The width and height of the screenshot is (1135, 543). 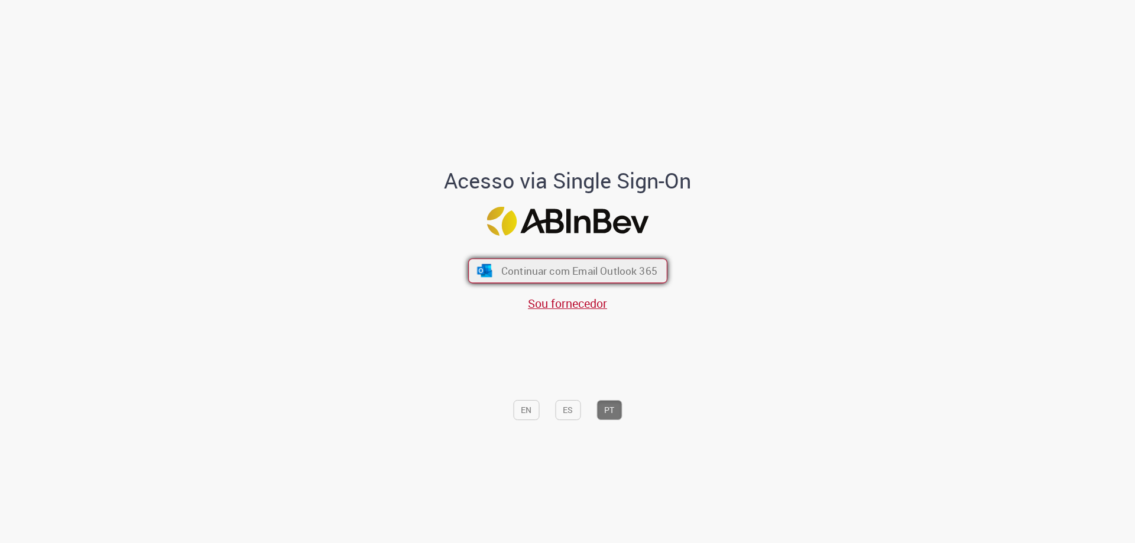 What do you see at coordinates (567, 303) in the screenshot?
I see `a: Sou fornecedor` at bounding box center [567, 303].